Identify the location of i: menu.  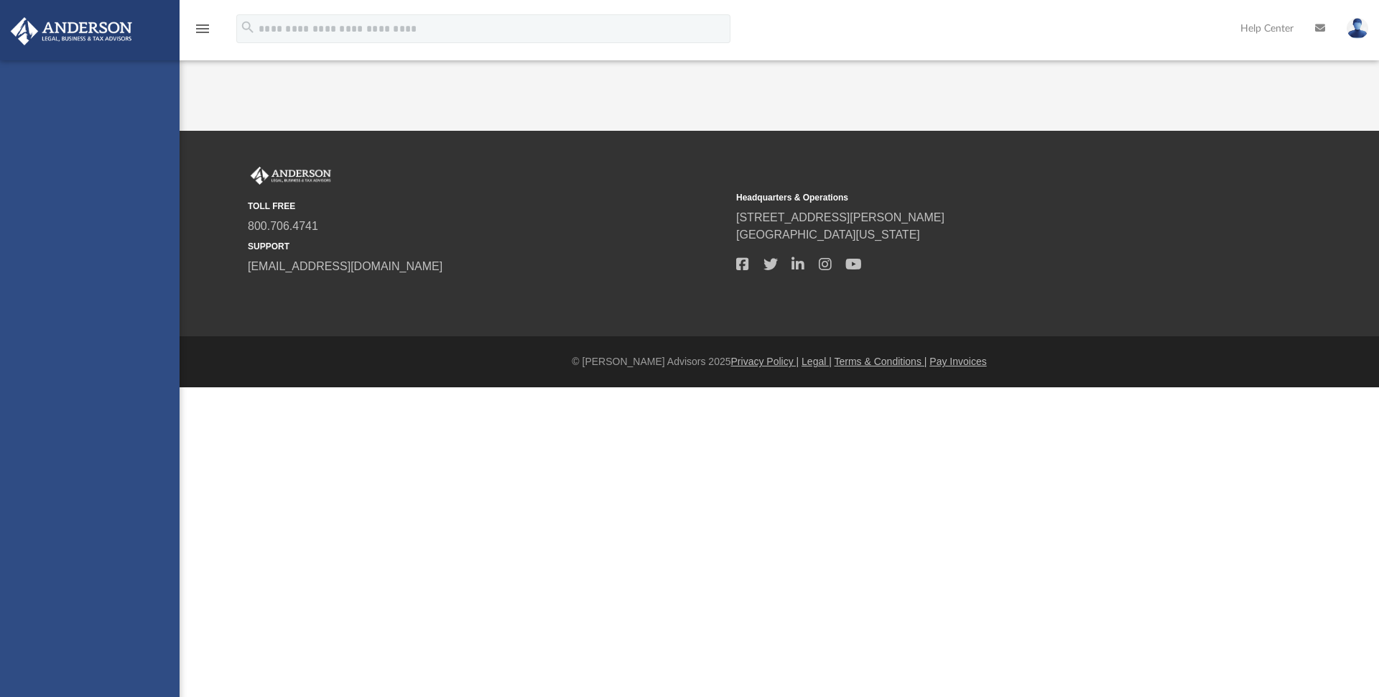
(203, 29).